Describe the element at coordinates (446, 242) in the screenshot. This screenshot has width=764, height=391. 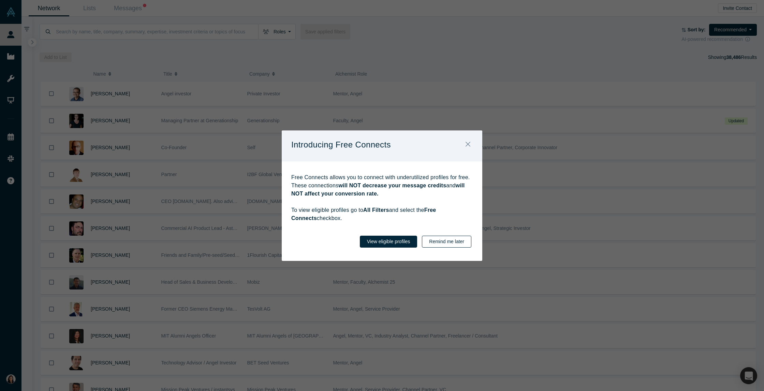
I see `button: Remind me later` at that location.